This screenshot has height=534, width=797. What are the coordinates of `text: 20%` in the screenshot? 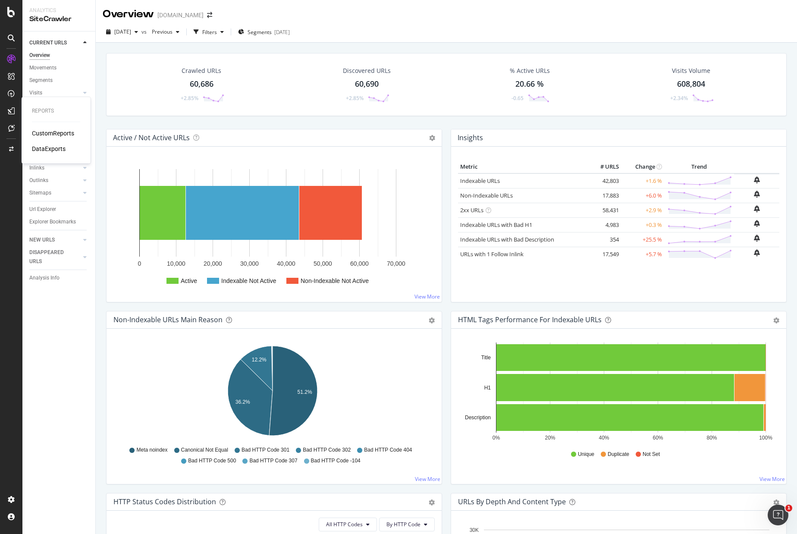 It's located at (550, 438).